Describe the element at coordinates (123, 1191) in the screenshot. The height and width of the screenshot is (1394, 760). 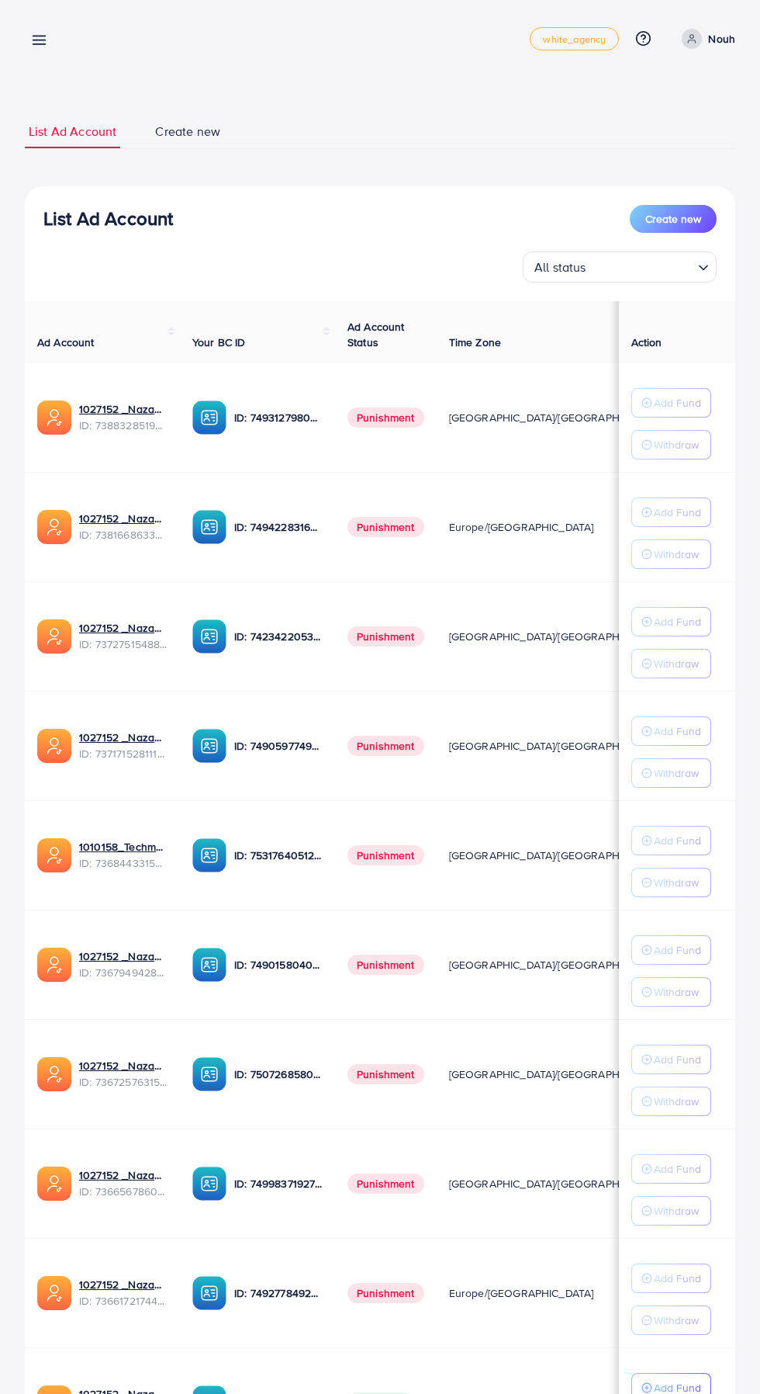
I see `span: ID: 7366567860828749825` at that location.